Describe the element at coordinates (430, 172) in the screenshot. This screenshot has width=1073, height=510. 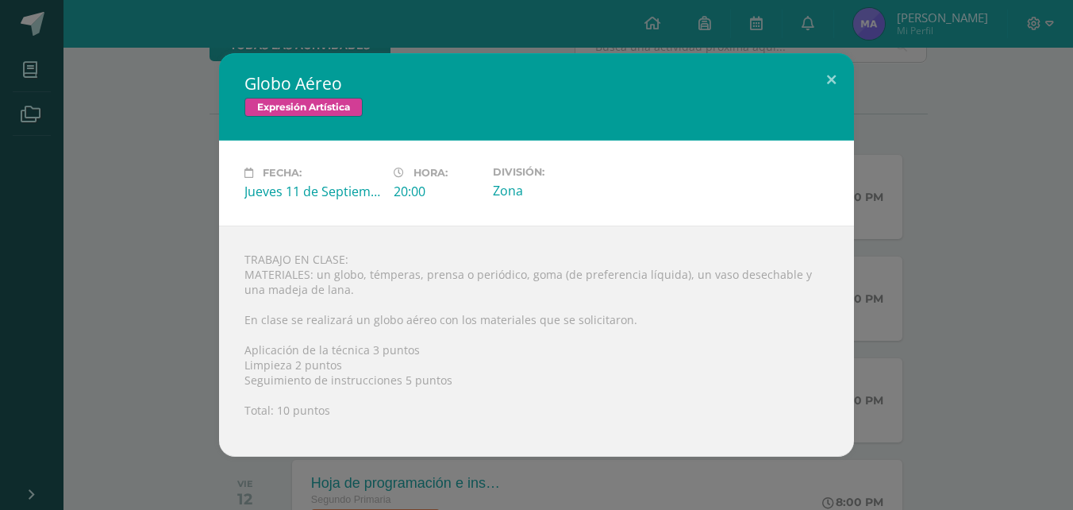
I see `span: Hora:` at that location.